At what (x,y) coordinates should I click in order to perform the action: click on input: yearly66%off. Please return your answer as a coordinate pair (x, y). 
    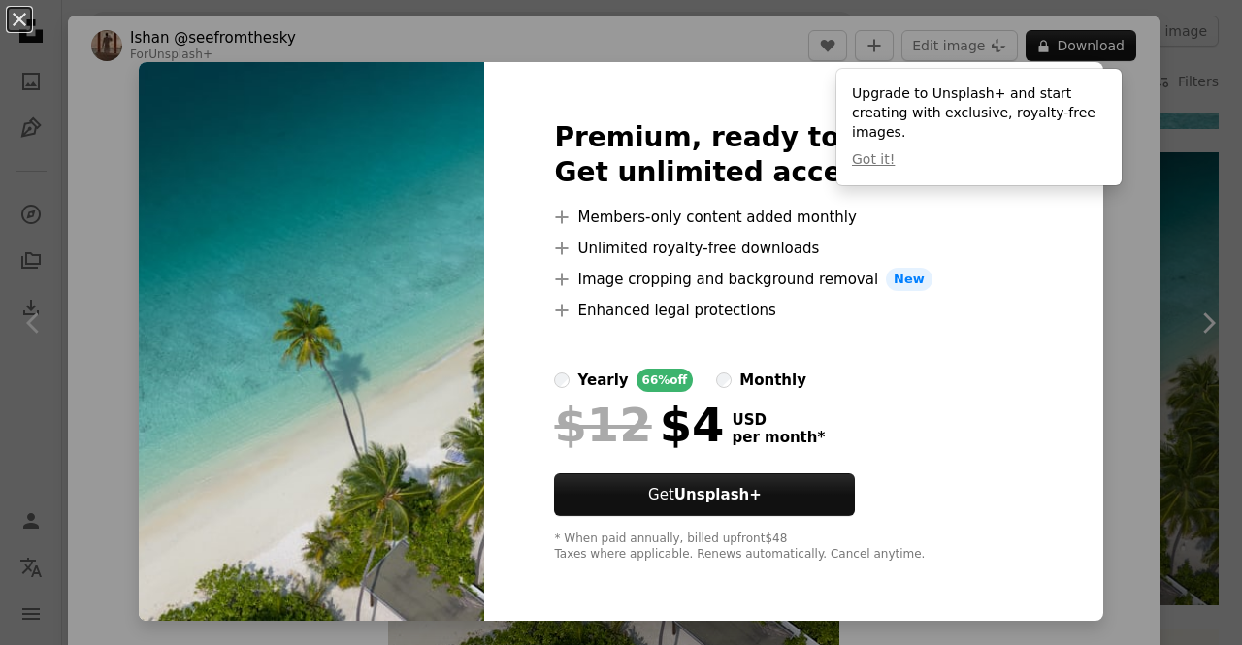
    Looking at the image, I should click on (562, 380).